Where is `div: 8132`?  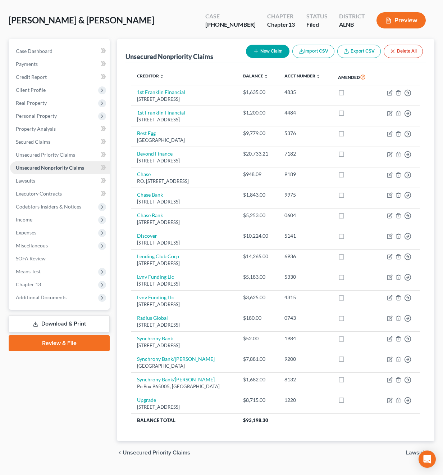
div: 8132 is located at coordinates (305, 379).